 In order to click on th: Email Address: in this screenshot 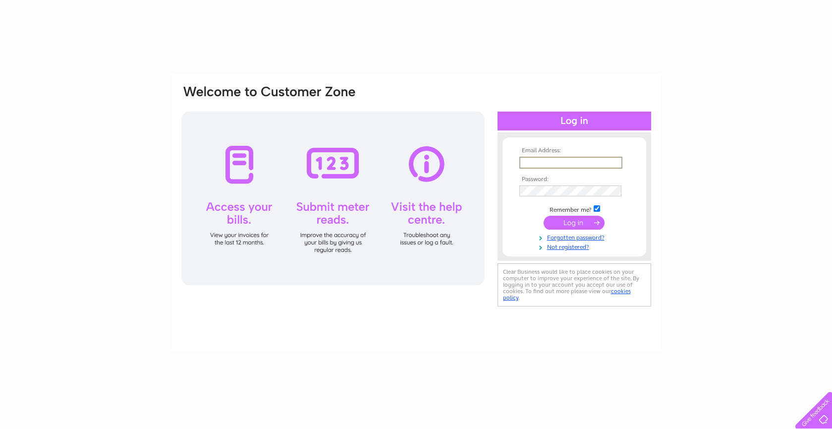, I will do `click(574, 151)`.